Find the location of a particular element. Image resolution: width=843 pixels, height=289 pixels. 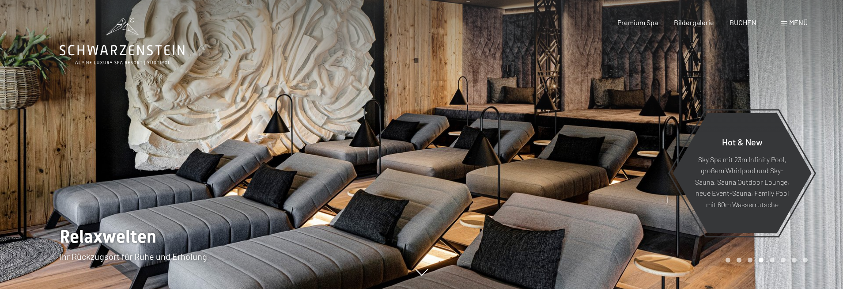

span: Premium Spa is located at coordinates (638, 22).